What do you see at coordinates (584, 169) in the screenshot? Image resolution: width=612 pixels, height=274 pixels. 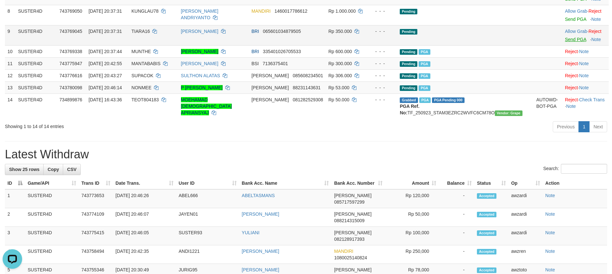 I see `input: Search:` at bounding box center [584, 169].